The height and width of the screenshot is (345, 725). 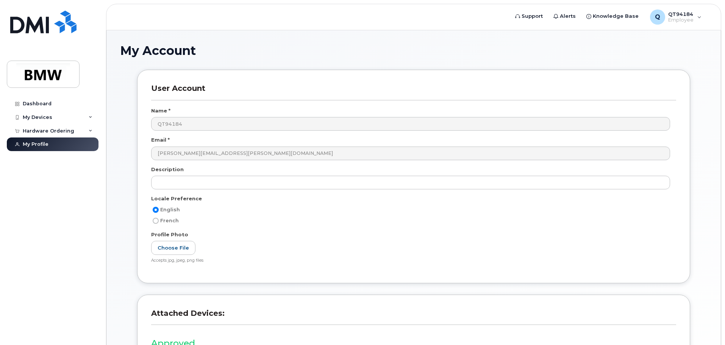 I want to click on label: Choose File, so click(x=173, y=248).